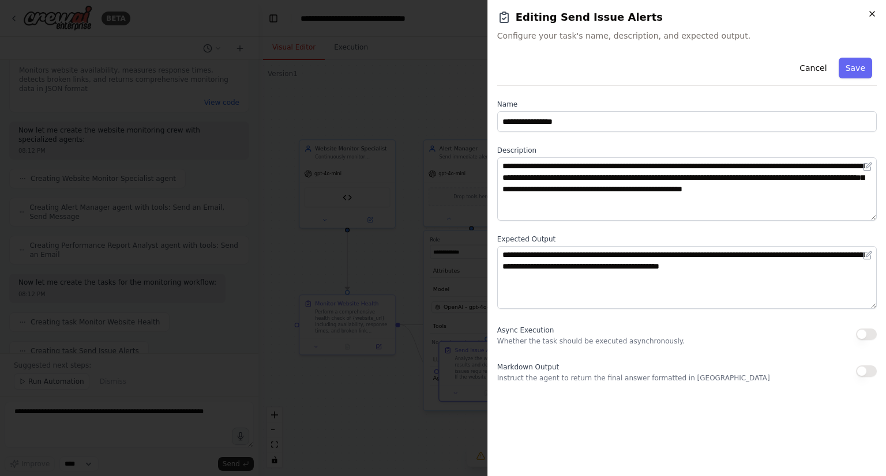  I want to click on button: Save, so click(855, 68).